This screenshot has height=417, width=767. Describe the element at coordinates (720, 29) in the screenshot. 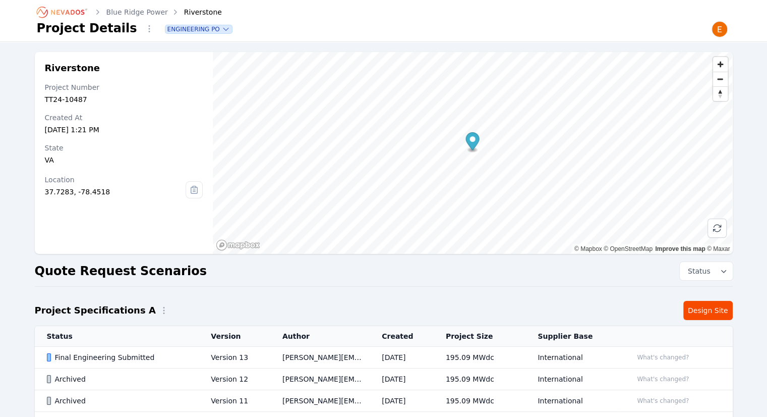

I see `img: Emily Walker` at that location.